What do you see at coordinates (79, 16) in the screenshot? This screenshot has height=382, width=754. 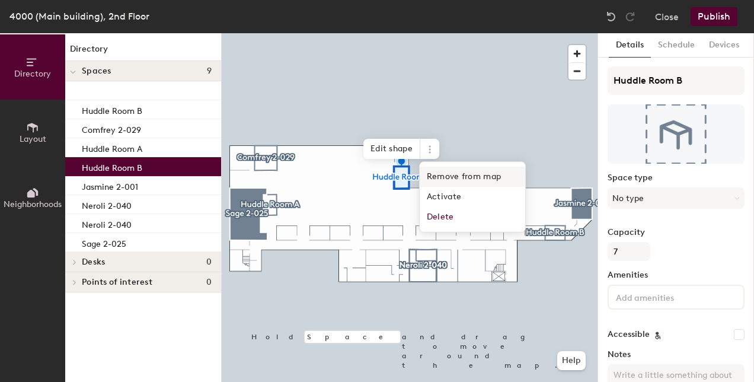 I see `div: 4000 (Main building), 2nd Floor` at bounding box center [79, 16].